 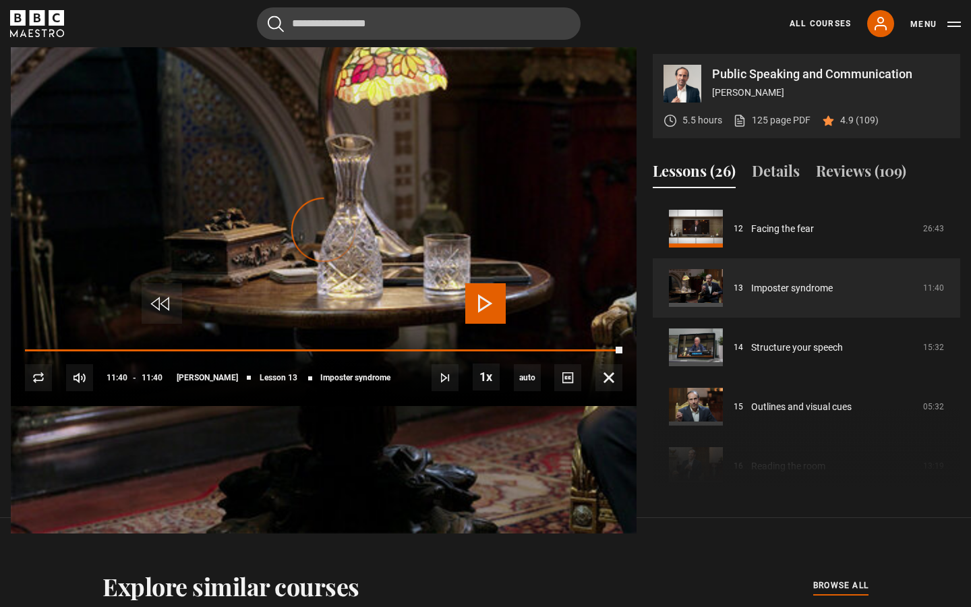 I want to click on div: Progress Bar, so click(x=324, y=351).